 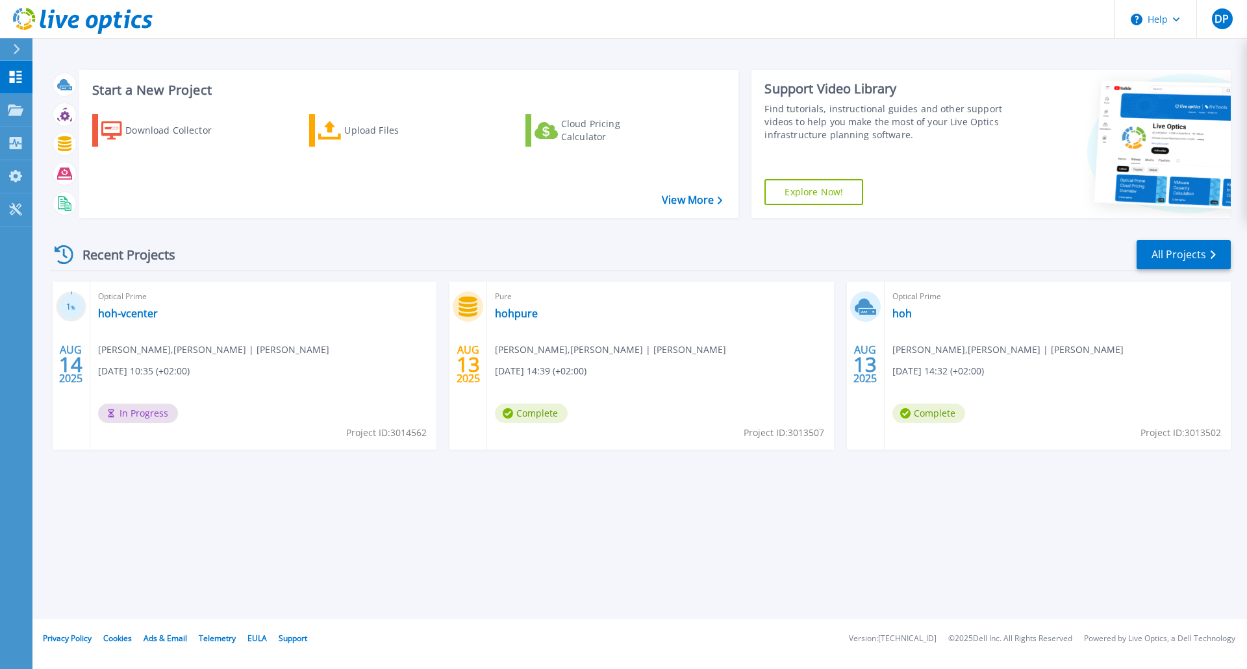 What do you see at coordinates (691, 200) in the screenshot?
I see `a: View More` at bounding box center [691, 200].